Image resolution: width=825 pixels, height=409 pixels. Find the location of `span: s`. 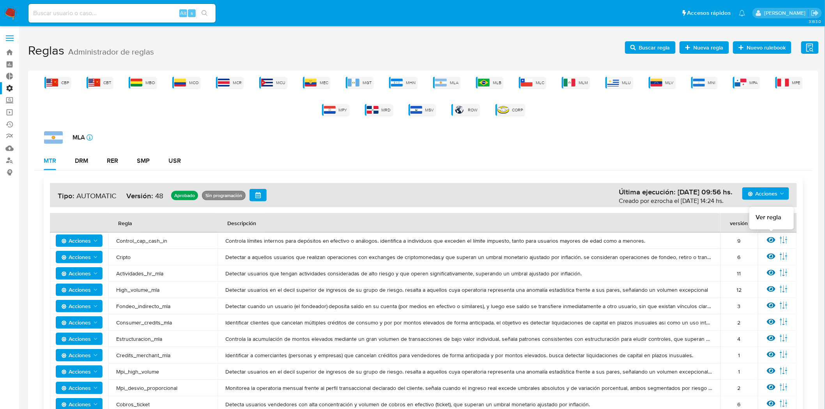

span: s is located at coordinates (192, 13).